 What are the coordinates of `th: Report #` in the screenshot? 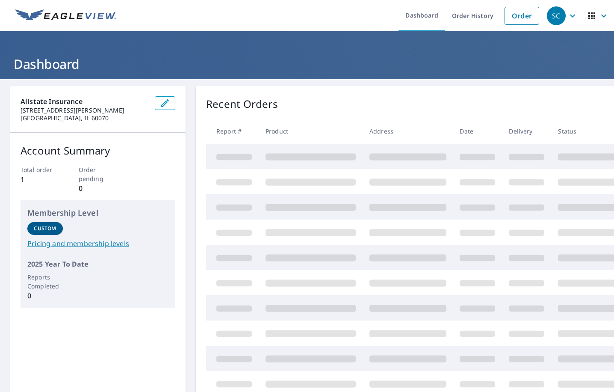 It's located at (232, 131).